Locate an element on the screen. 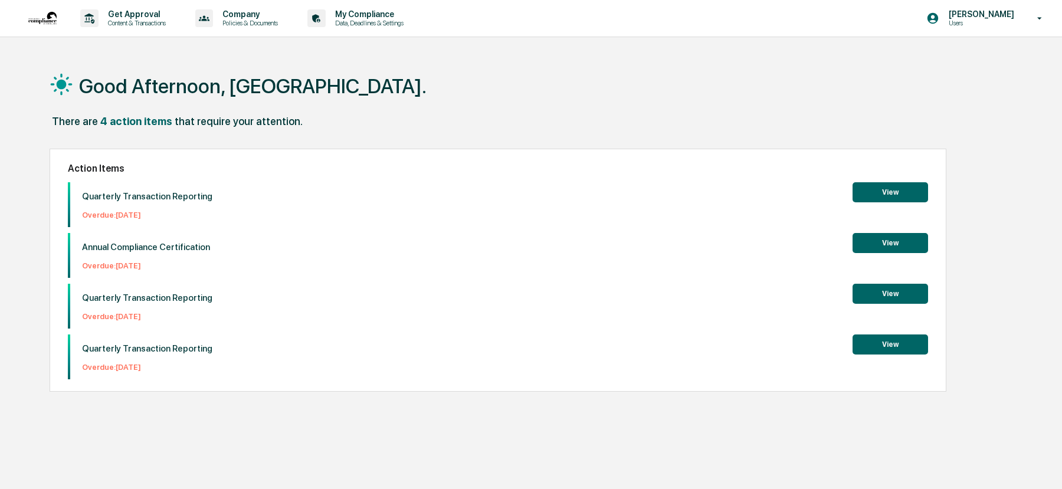 The image size is (1062, 489). div: 4 action items is located at coordinates (136, 121).